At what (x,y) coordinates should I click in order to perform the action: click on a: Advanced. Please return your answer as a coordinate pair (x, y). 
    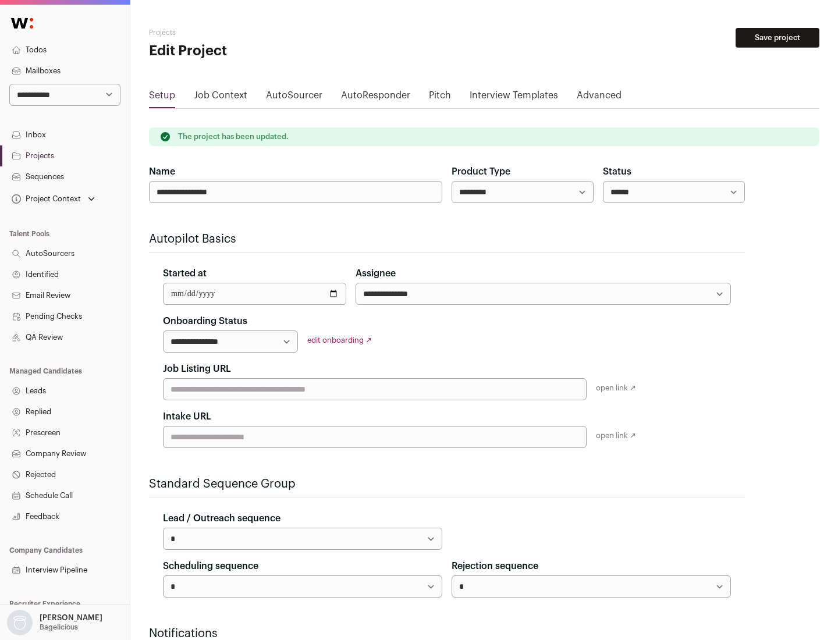
    Looking at the image, I should click on (598, 98).